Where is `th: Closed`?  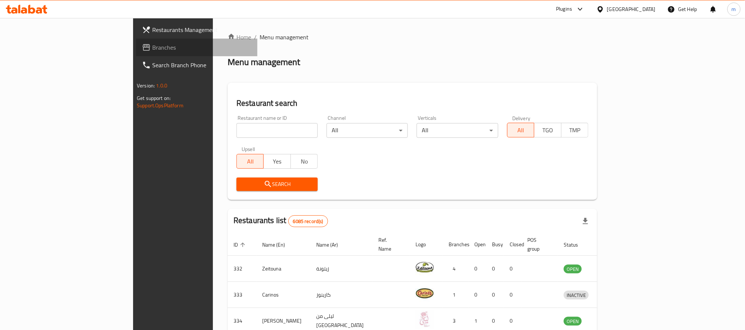
th: Closed is located at coordinates (513, 245).